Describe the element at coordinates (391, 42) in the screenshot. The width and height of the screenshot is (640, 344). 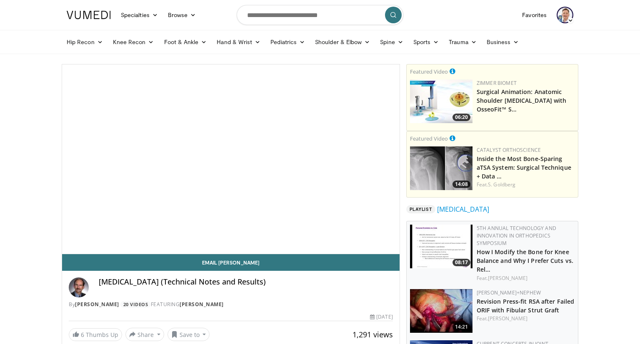
I see `a: Spine` at that location.